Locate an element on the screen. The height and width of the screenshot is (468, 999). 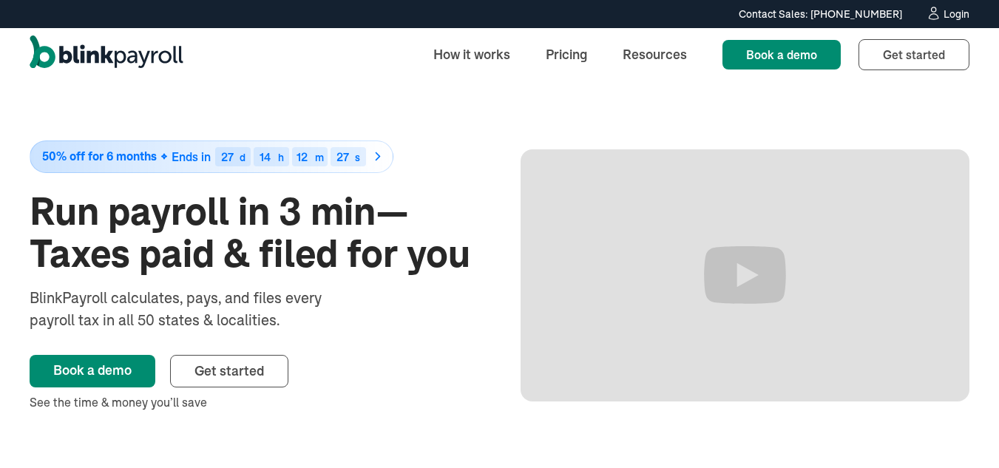
span: 12 is located at coordinates (302, 157).